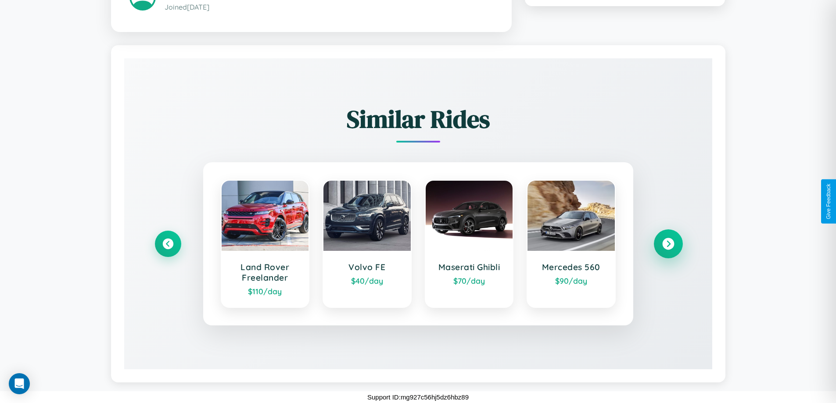 This screenshot has height=403, width=836. I want to click on h3: Land Rover Freelander, so click(265, 272).